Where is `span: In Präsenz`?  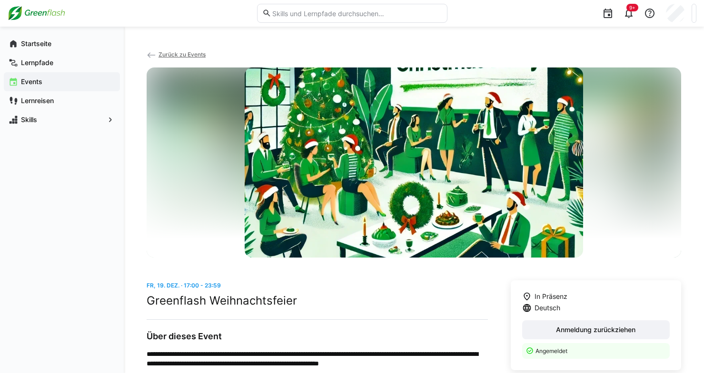
span: In Präsenz is located at coordinates (550, 297).